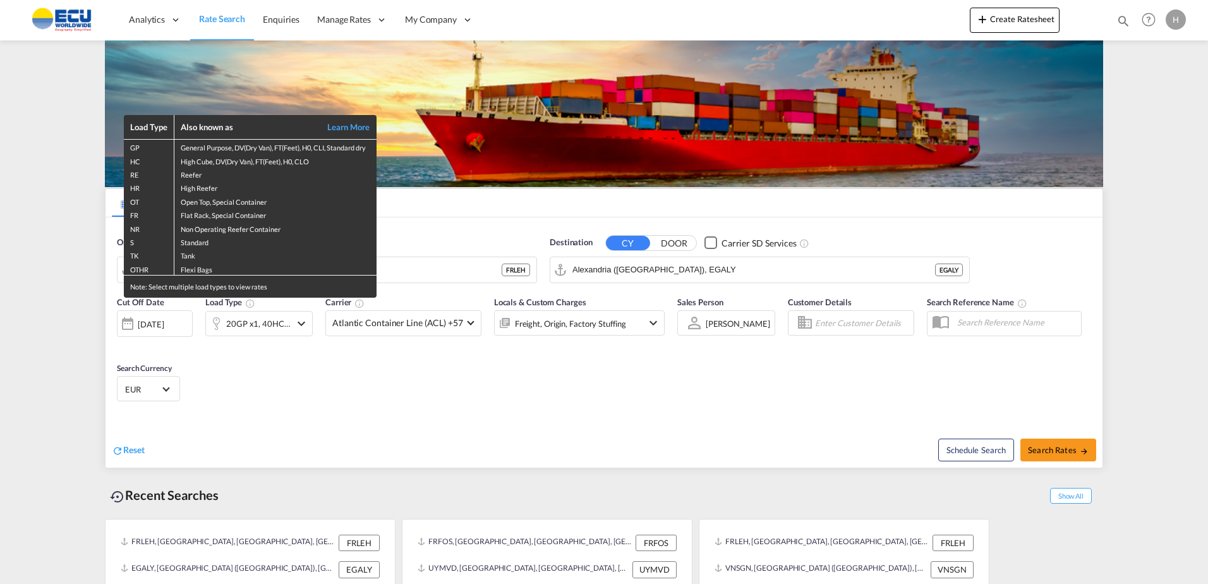 Image resolution: width=1208 pixels, height=584 pixels. I want to click on td: General Purpose, DV(Dry Van), FT(Feet), H0, CLI, Standard dry, so click(275, 147).